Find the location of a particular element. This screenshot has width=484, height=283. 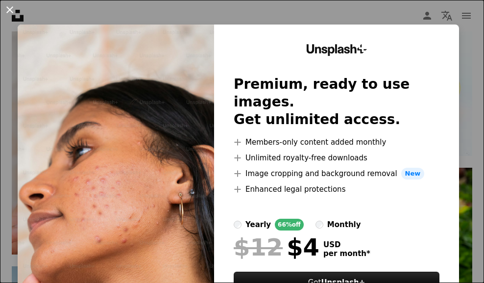

li: Members-only content added monthly is located at coordinates (337, 142).